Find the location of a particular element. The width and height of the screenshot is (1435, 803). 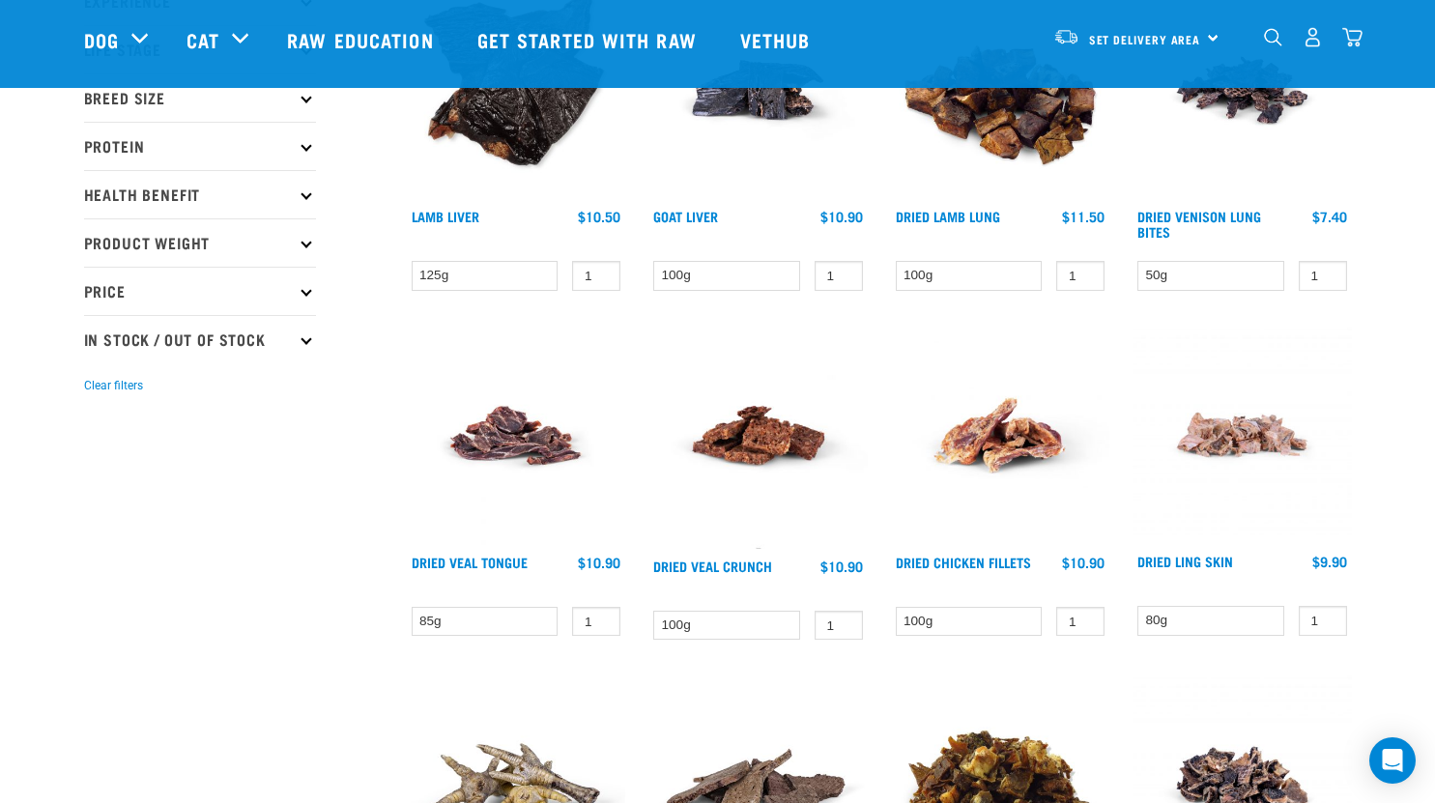

div: $11.50 is located at coordinates (1083, 216).